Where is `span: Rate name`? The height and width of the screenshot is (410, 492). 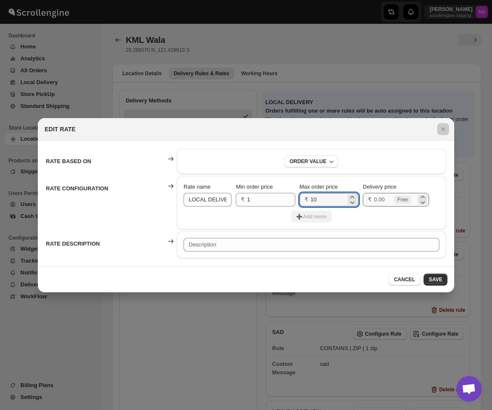
span: Rate name is located at coordinates (197, 187).